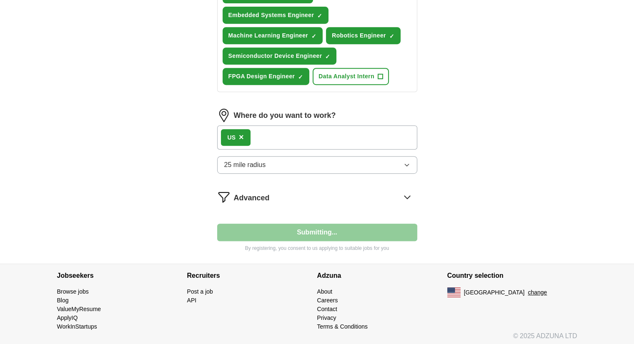  I want to click on img: US flag, so click(454, 293).